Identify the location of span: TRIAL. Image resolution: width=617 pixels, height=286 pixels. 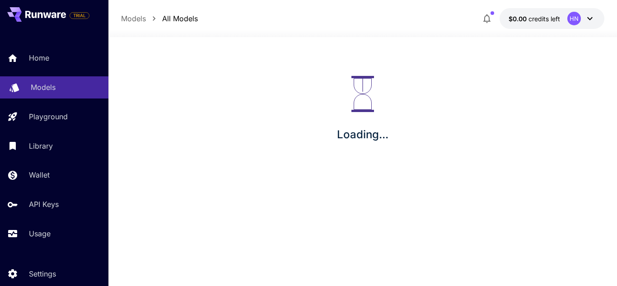
(80, 15).